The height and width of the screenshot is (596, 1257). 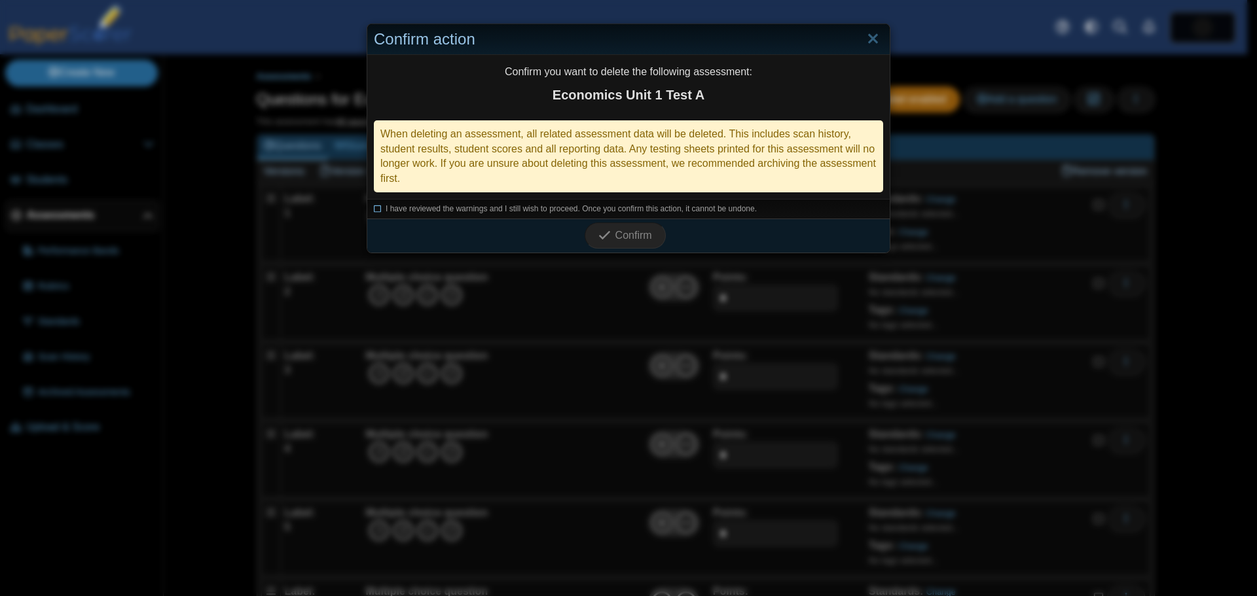 What do you see at coordinates (571, 209) in the screenshot?
I see `span: I have reviewed the warnings and I still wish to proceed. Once you confirm this action, it cannot...` at bounding box center [571, 209].